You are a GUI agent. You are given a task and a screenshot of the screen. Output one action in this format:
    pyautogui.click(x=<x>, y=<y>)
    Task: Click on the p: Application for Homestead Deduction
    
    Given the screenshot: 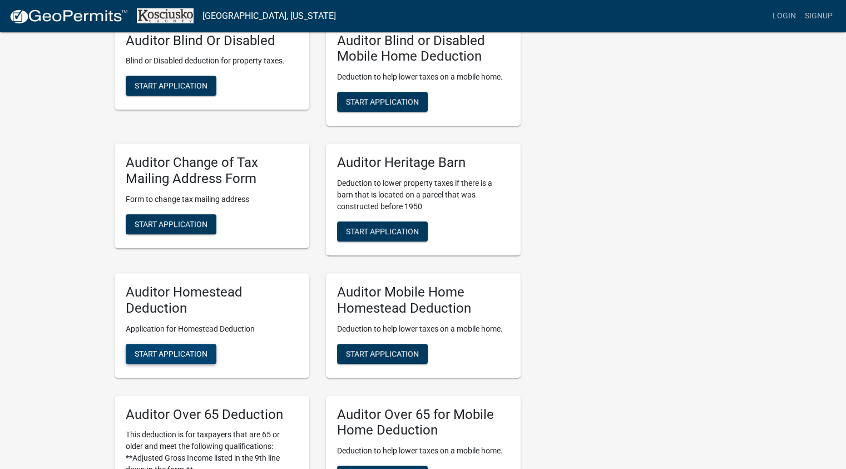 What is the action you would take?
    pyautogui.click(x=212, y=329)
    